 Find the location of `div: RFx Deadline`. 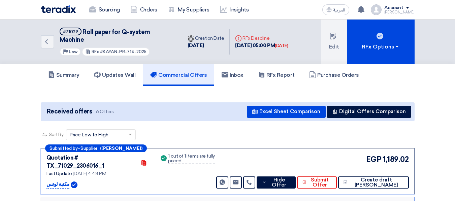

div: RFx Deadline is located at coordinates (261, 38).